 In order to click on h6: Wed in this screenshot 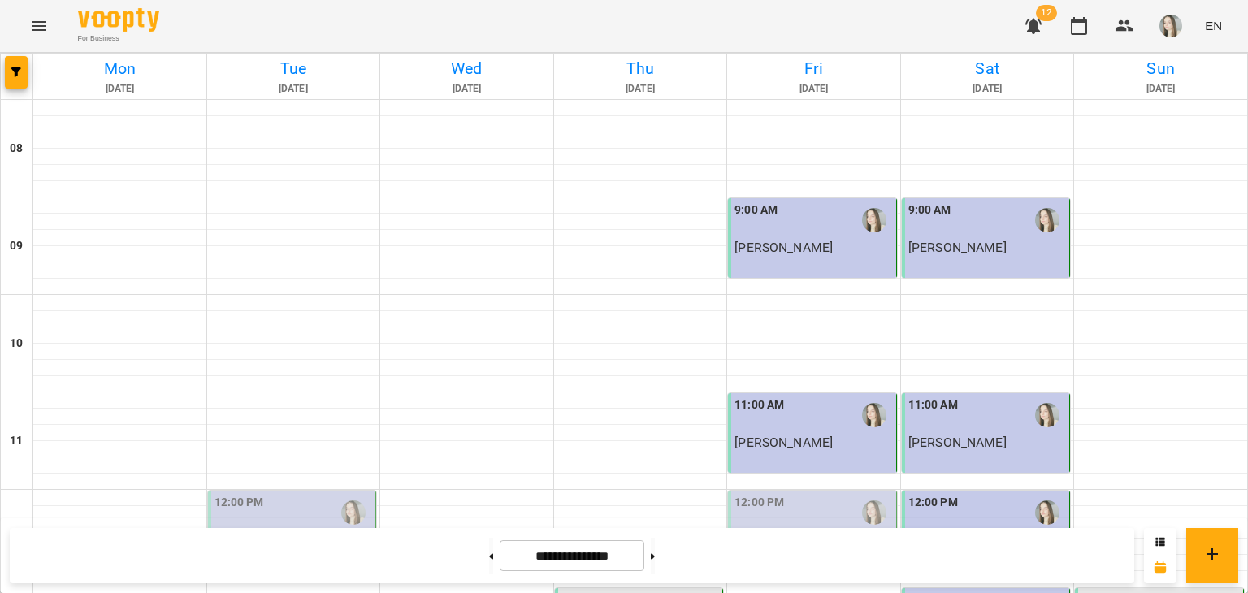, I will do `click(466, 68)`.